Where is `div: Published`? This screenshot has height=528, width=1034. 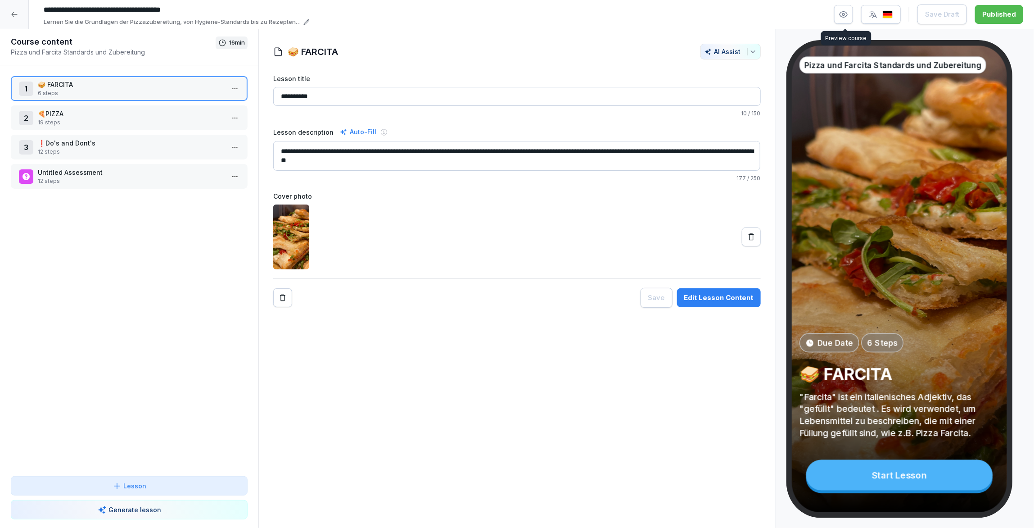 div: Published is located at coordinates (999, 14).